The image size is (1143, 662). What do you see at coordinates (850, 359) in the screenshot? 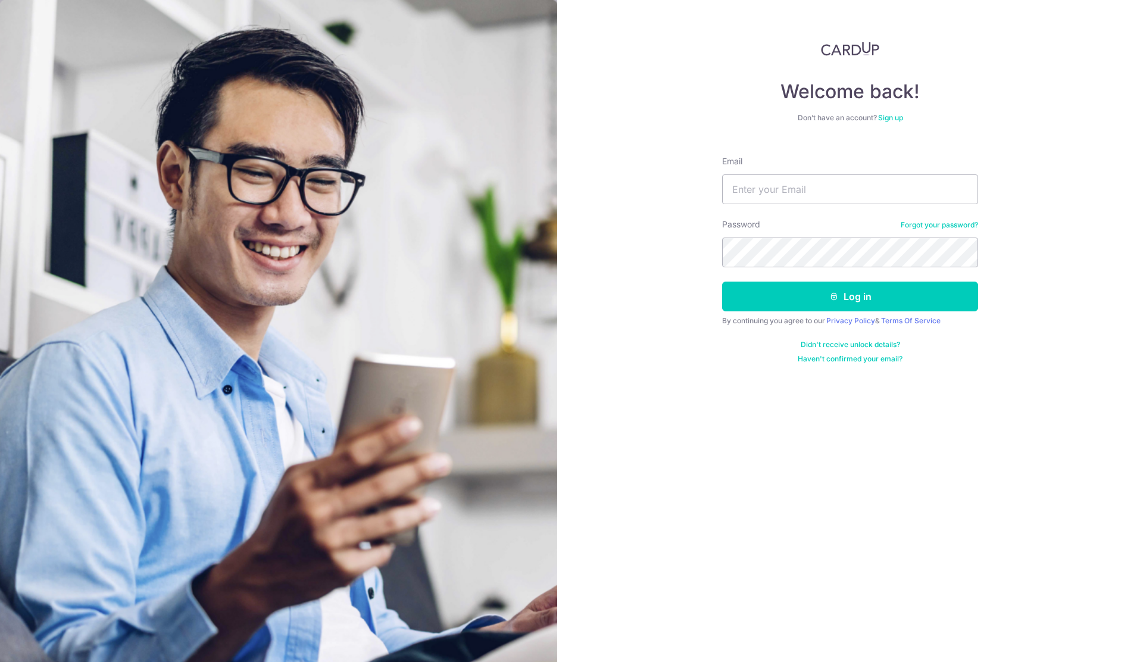
I see `a: Haven't confirmed your email?` at bounding box center [850, 359].